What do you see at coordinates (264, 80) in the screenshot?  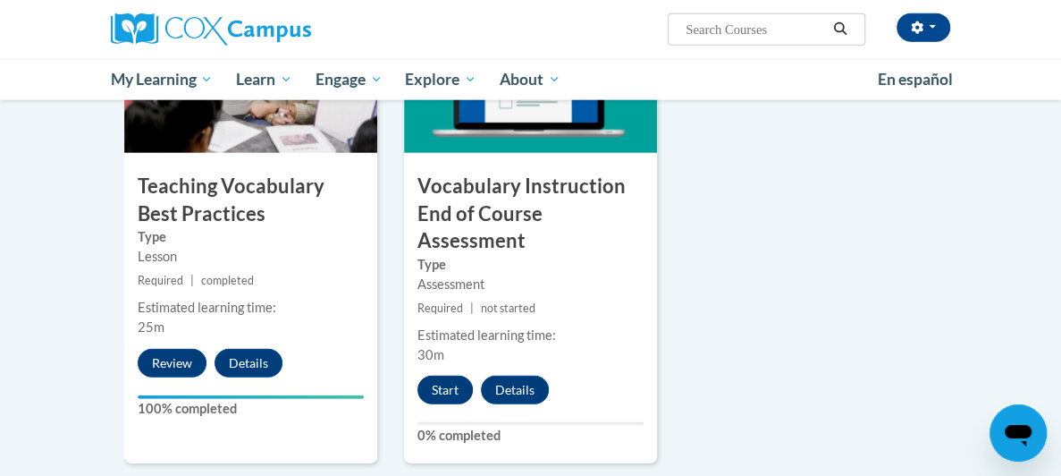 I see `a: Learn` at bounding box center [264, 80].